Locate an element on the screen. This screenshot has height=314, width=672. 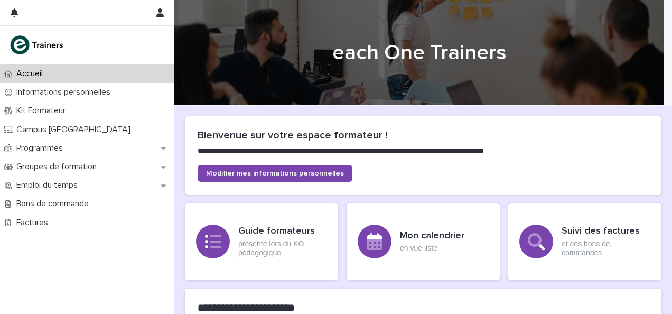
span: Modifier mes informations personnelles is located at coordinates (275, 173).